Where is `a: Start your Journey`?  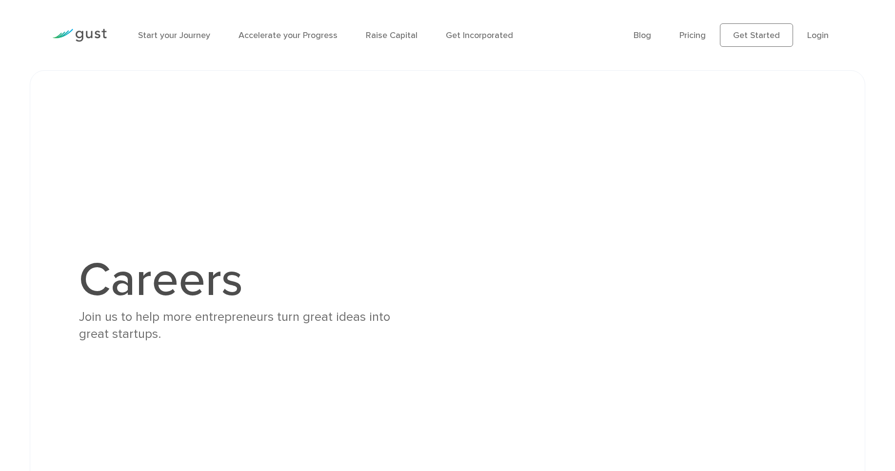
a: Start your Journey is located at coordinates (174, 35).